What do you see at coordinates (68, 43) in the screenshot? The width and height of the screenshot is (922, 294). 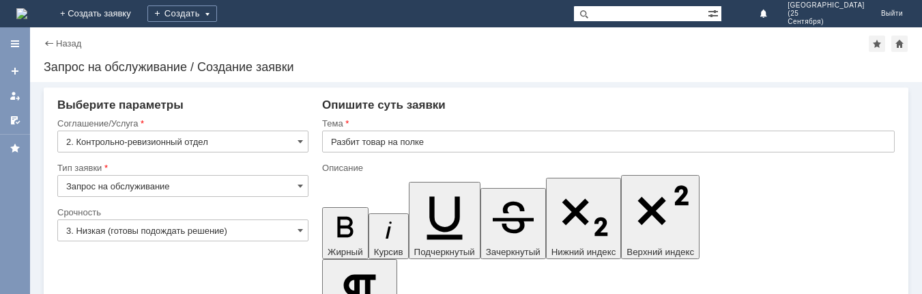 I see `a: Назад` at bounding box center [68, 43].